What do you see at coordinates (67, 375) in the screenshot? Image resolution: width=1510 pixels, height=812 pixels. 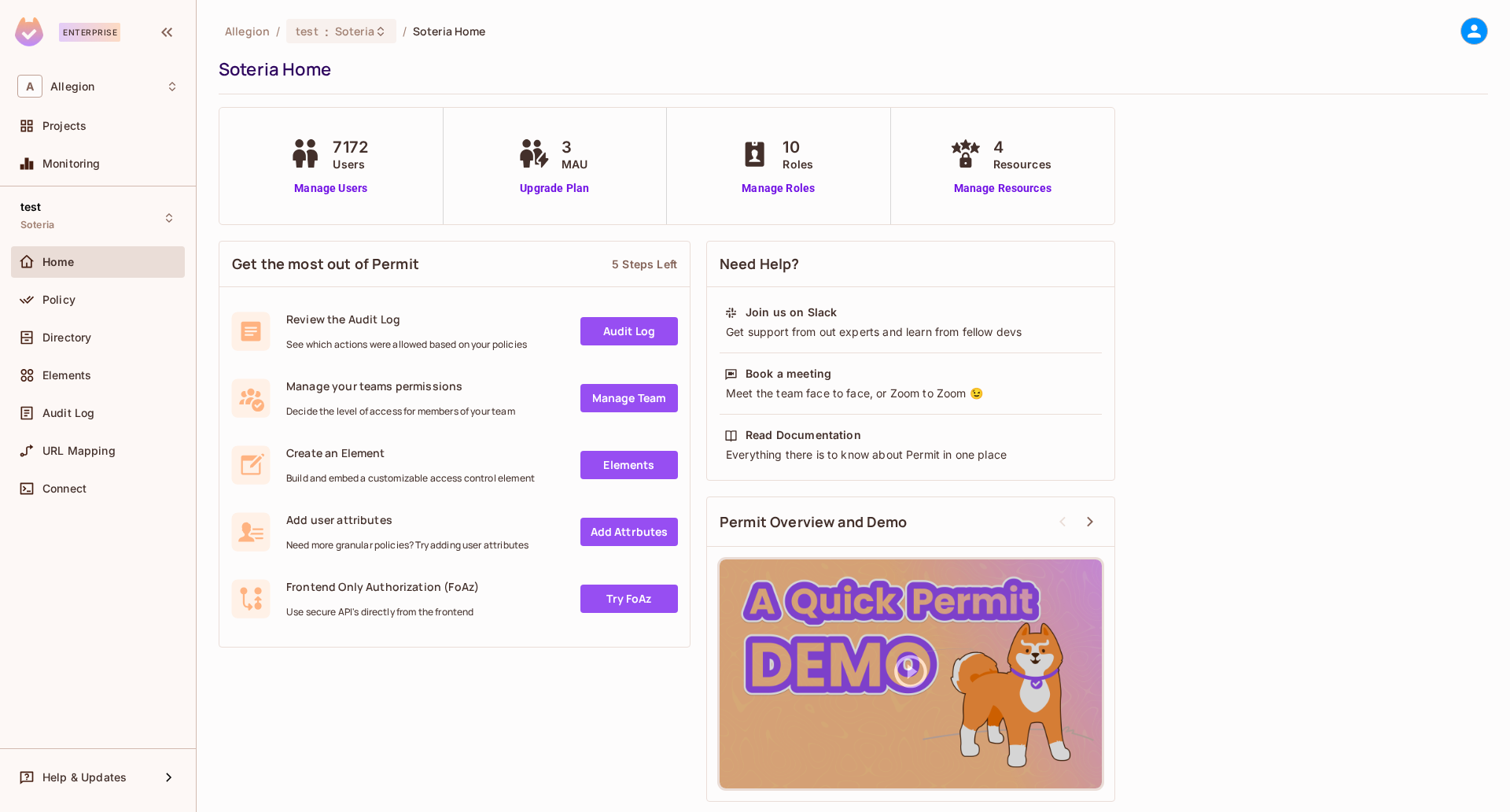 I see `span: Elements` at bounding box center [67, 375].